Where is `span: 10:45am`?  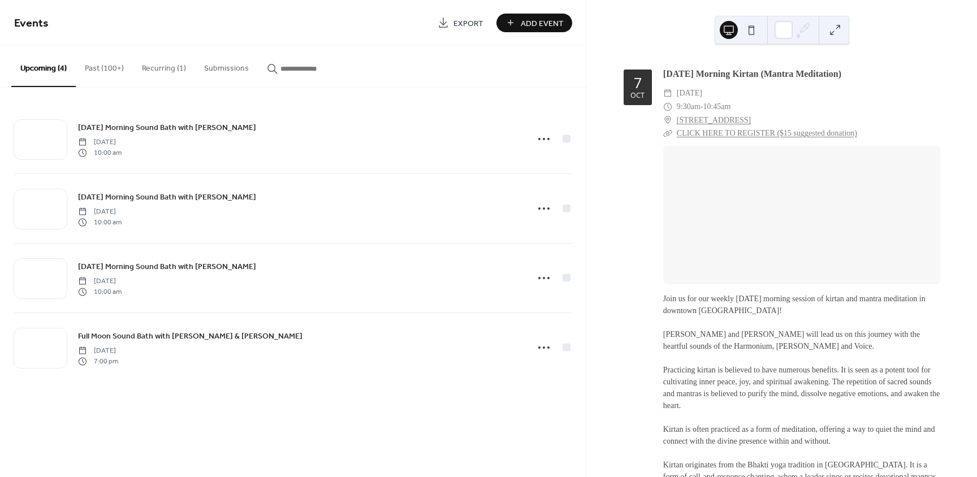 span: 10:45am is located at coordinates (716, 107).